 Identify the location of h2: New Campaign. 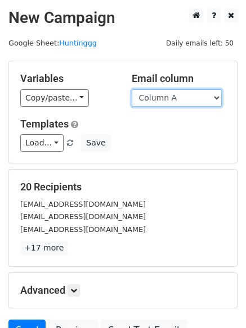
(123, 18).